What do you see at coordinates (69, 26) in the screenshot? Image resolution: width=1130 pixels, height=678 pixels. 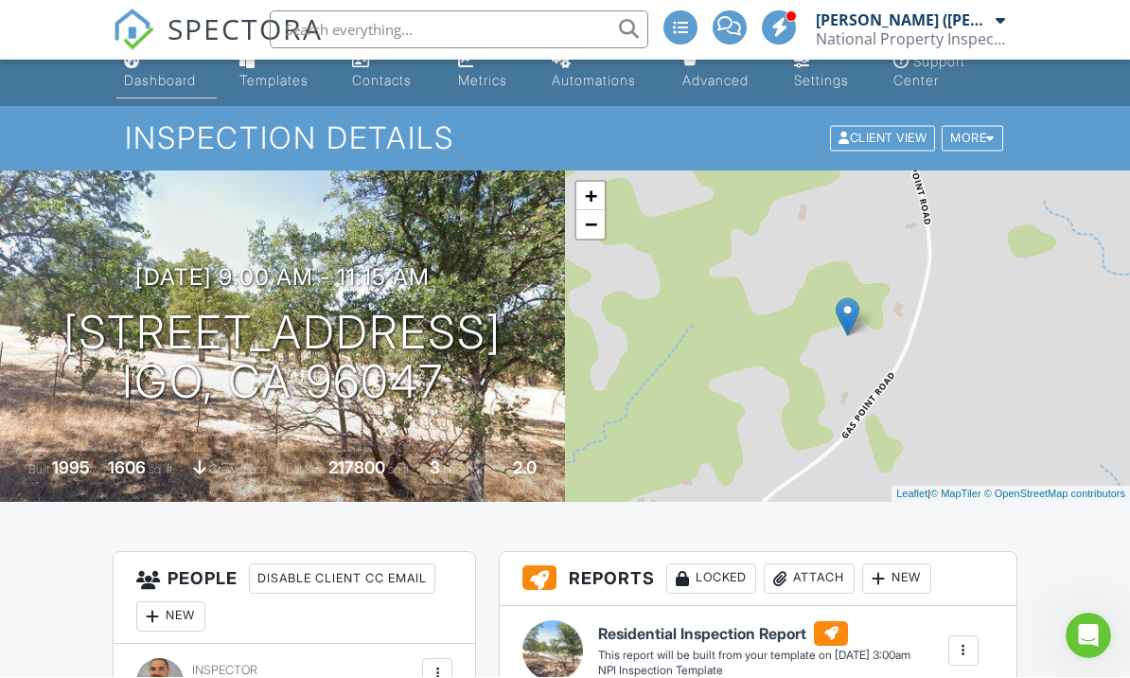 I see `img: Profile image for Support` at bounding box center [69, 26].